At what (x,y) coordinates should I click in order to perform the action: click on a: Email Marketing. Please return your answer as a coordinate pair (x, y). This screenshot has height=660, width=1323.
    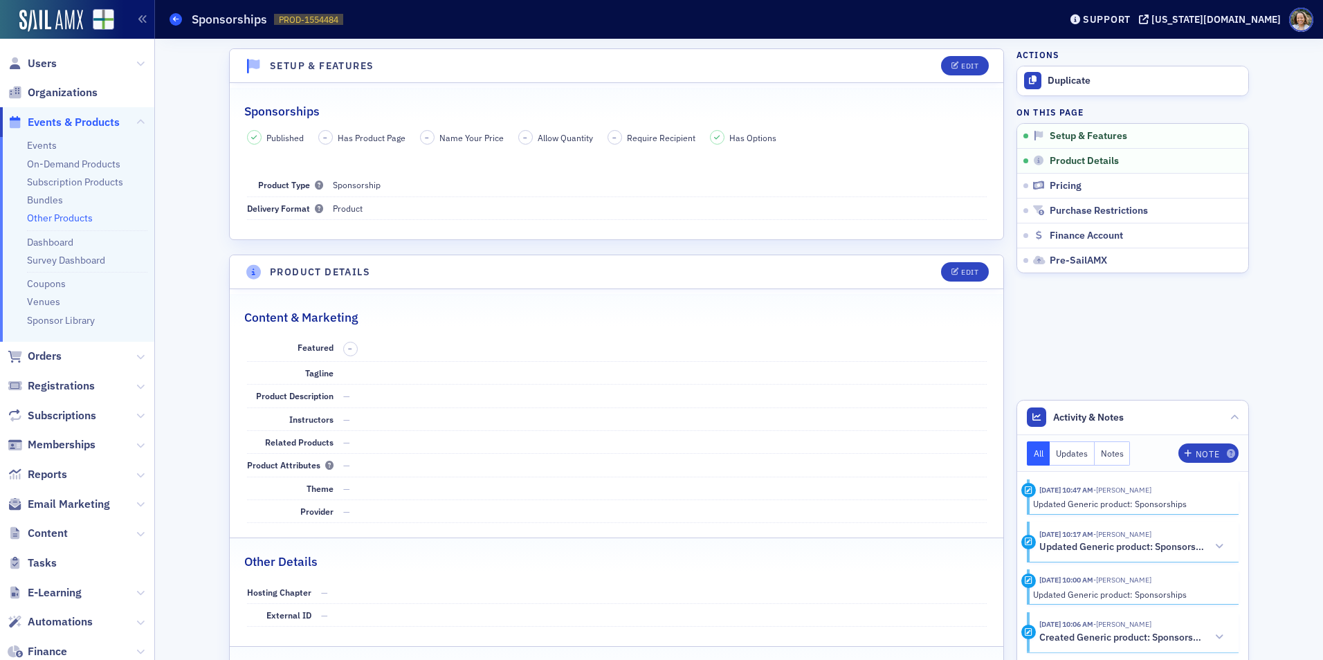
    Looking at the image, I should click on (59, 504).